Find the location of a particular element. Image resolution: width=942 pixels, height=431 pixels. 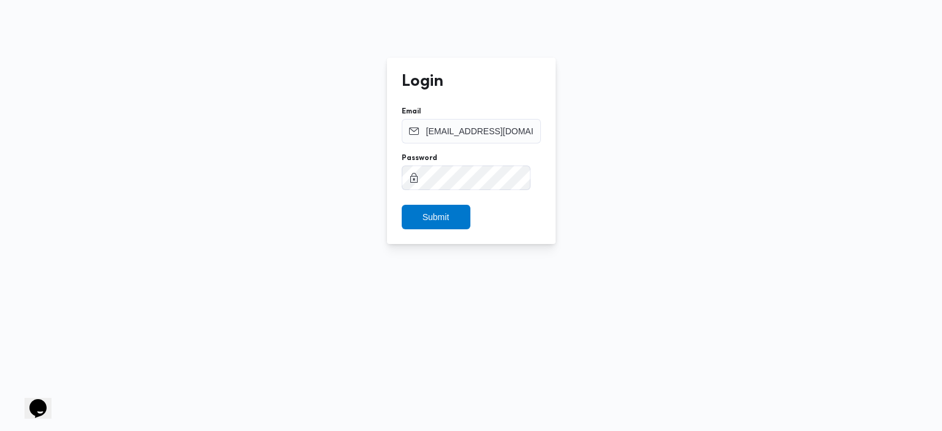

label: Password is located at coordinates (420, 158).